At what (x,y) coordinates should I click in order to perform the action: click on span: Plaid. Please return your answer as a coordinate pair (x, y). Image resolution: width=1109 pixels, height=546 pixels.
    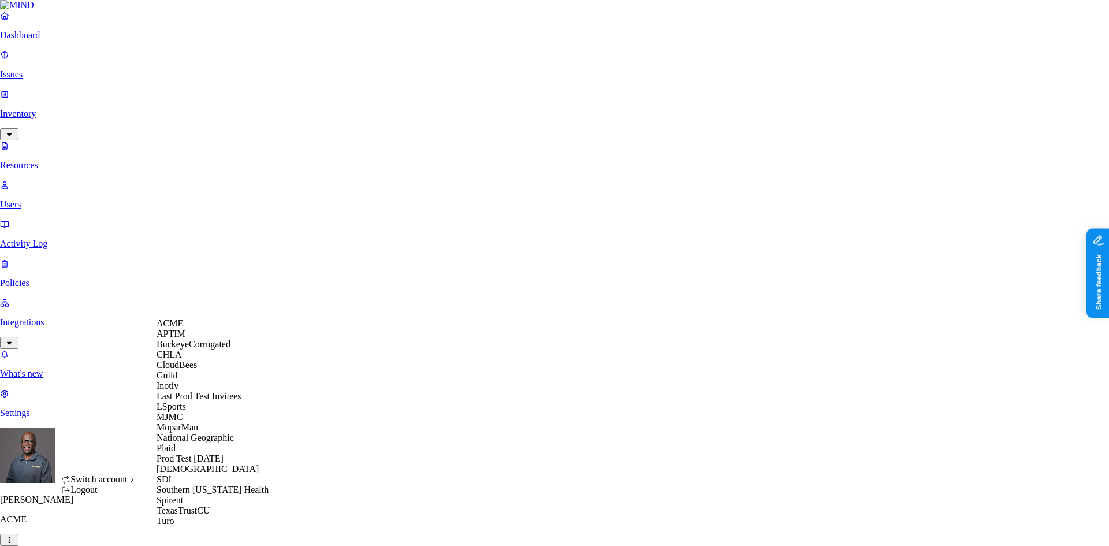
    Looking at the image, I should click on (166, 448).